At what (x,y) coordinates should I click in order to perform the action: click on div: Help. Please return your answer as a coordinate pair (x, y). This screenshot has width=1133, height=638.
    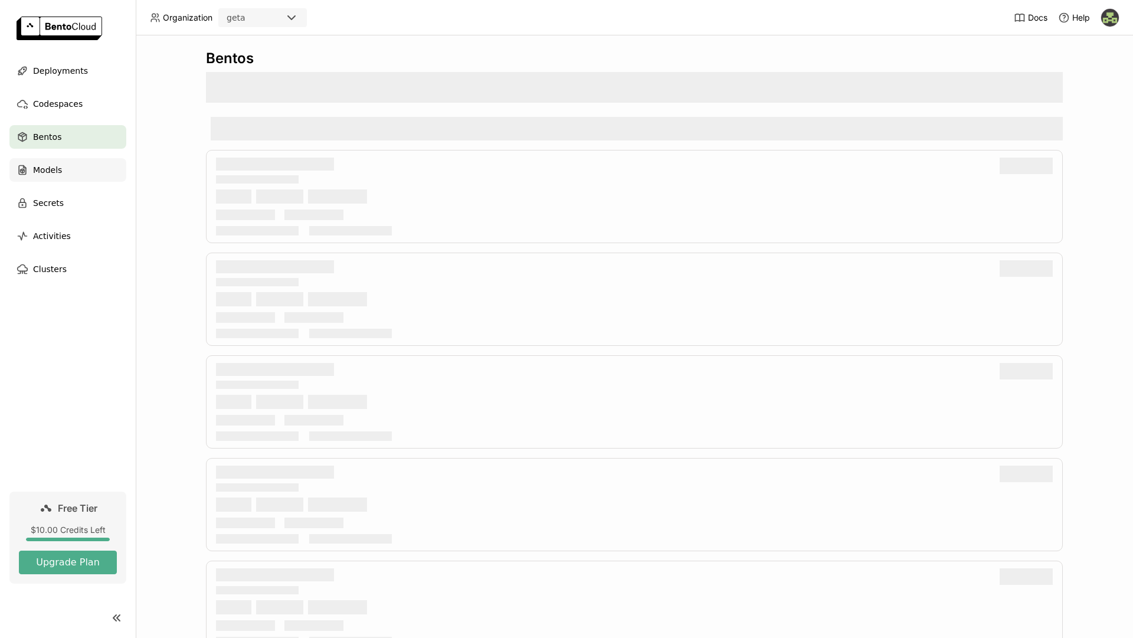
    Looking at the image, I should click on (1074, 18).